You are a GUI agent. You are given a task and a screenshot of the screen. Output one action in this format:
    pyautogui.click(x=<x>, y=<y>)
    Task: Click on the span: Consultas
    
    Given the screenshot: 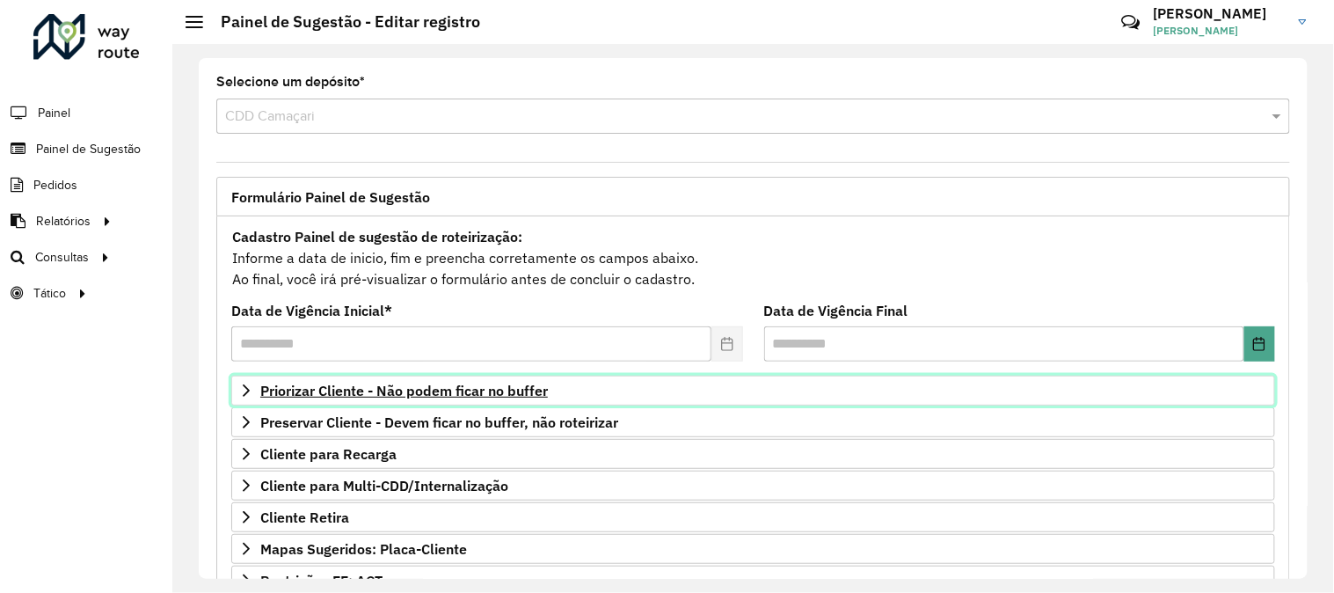 What is the action you would take?
    pyautogui.click(x=62, y=257)
    